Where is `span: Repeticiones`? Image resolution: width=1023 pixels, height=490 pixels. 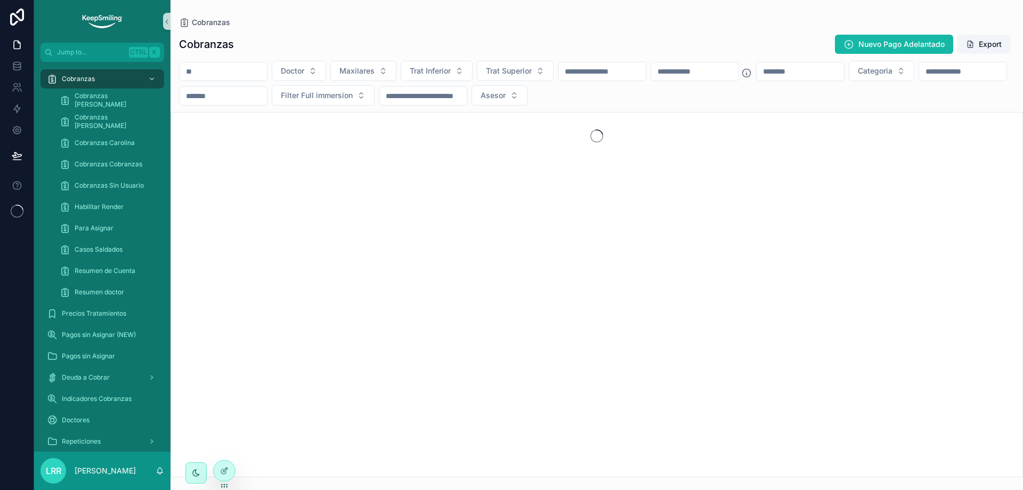
span: Repeticiones is located at coordinates (81, 441).